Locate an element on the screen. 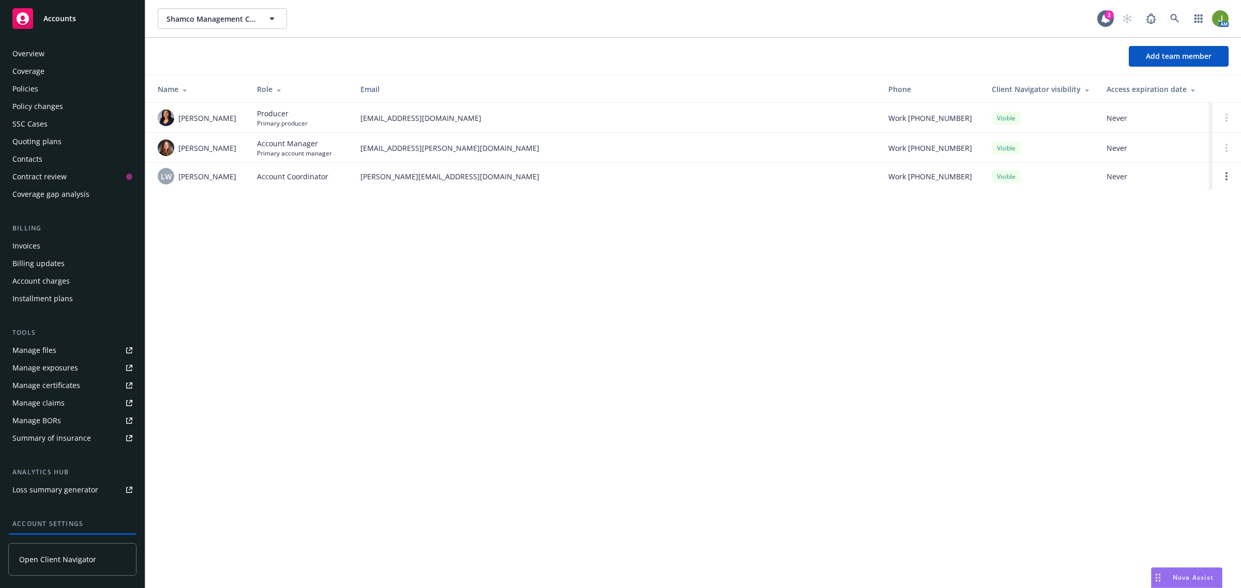 This screenshot has height=588, width=1241. div: Billing is located at coordinates (72, 228).